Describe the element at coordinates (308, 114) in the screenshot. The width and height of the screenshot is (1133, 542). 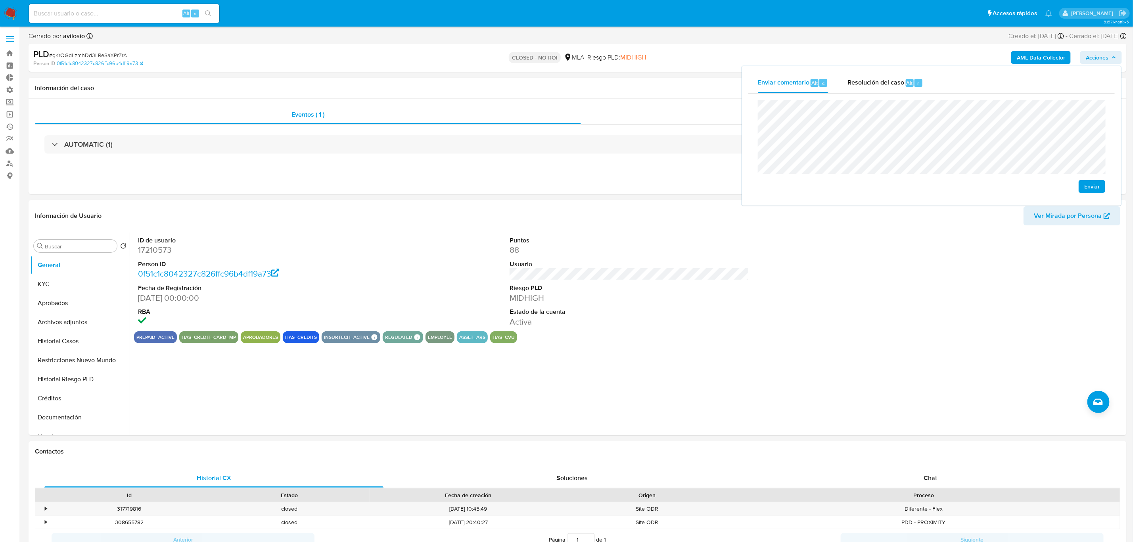
I see `span: Eventos ( 1 )` at that location.